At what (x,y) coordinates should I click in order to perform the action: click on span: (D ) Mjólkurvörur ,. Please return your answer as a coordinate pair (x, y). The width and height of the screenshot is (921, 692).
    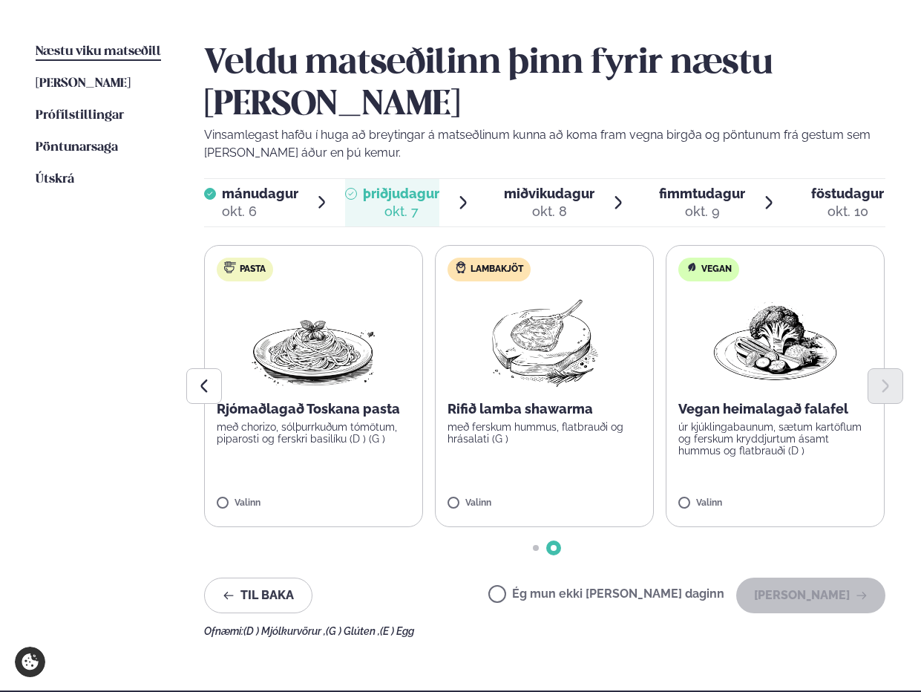
    Looking at the image, I should click on (284, 631).